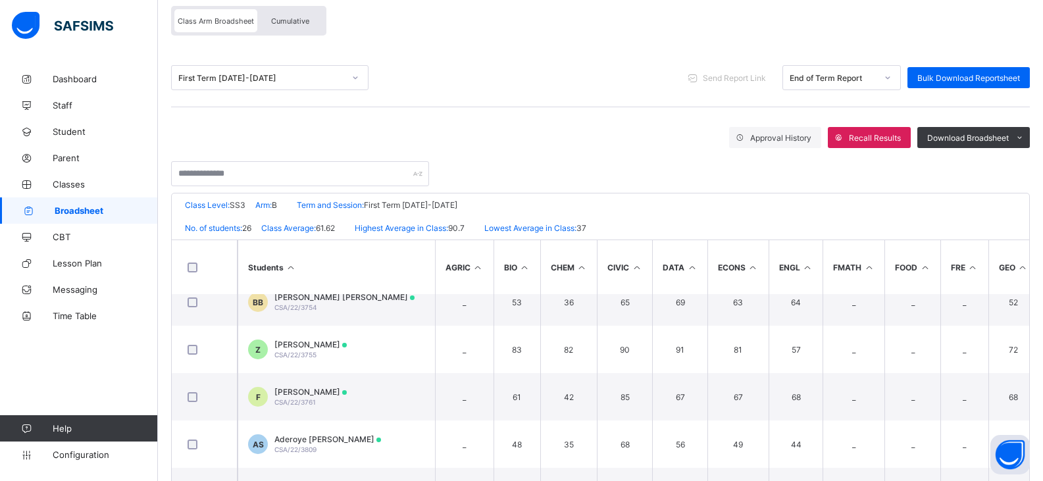  I want to click on th: ECONS, so click(738, 267).